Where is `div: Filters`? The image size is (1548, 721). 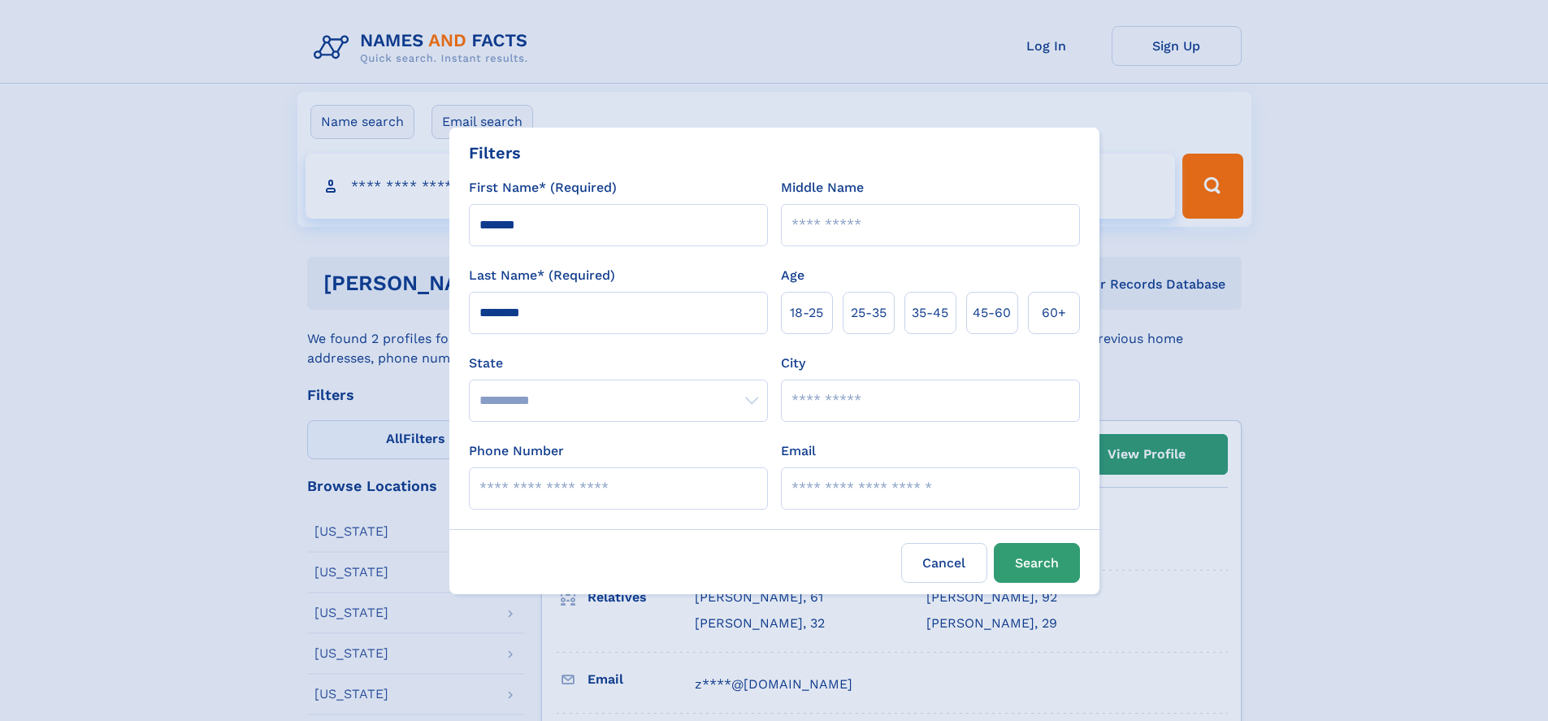 div: Filters is located at coordinates (495, 153).